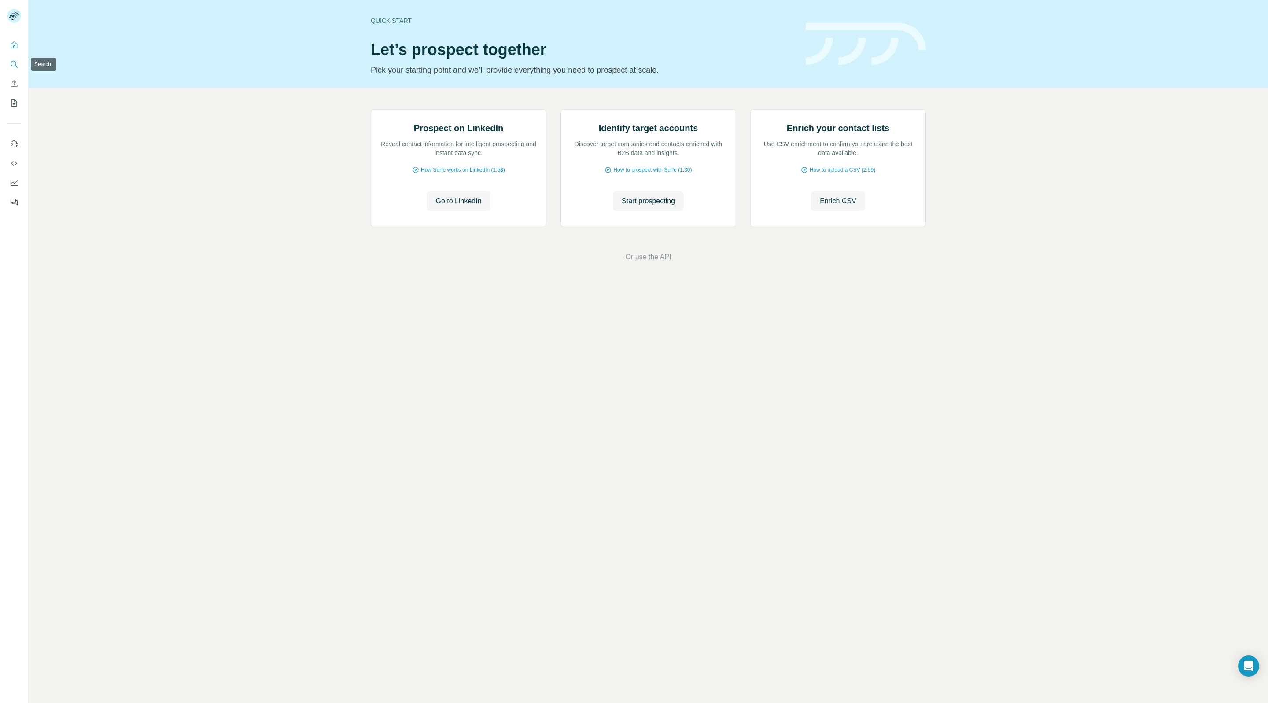 The height and width of the screenshot is (703, 1268). What do you see at coordinates (458, 201) in the screenshot?
I see `button: Go to LinkedIn` at bounding box center [458, 201].